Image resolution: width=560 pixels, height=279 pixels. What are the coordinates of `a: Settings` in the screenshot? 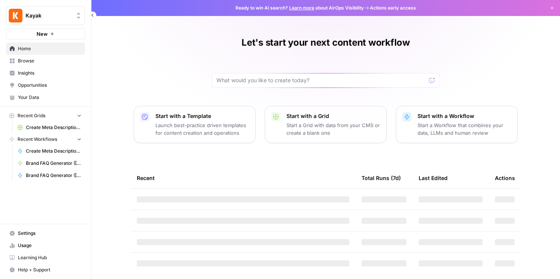 It's located at (45, 234).